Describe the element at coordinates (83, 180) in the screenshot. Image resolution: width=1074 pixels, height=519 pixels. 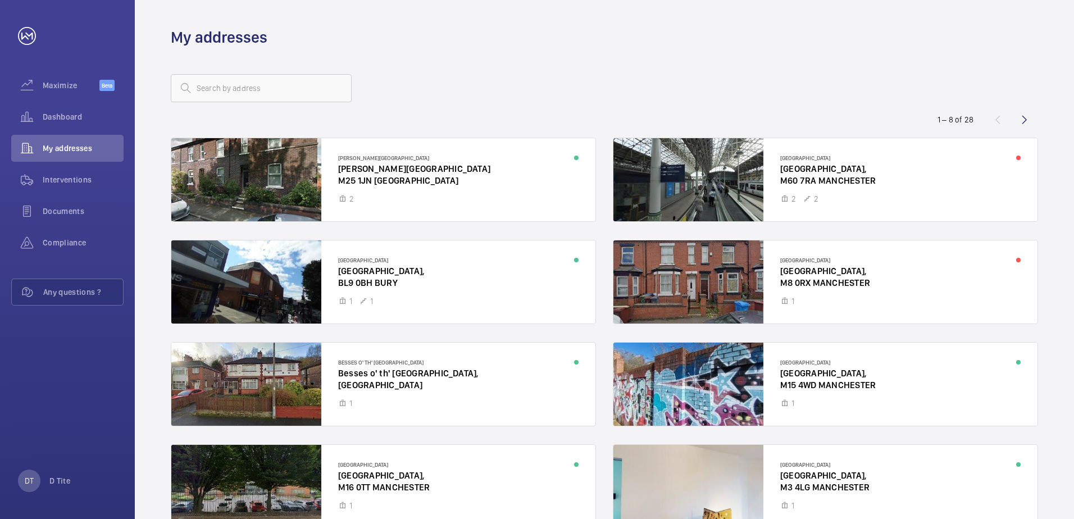
I see `span: Interventions` at that location.